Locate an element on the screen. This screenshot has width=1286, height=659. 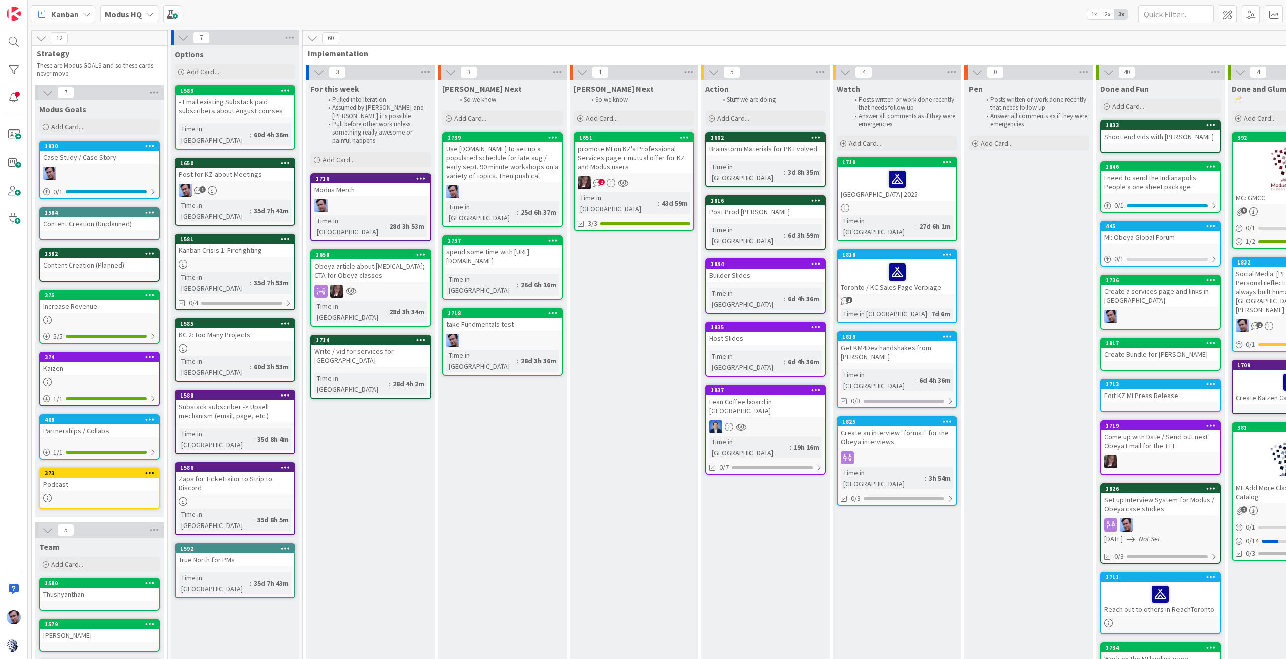
div: 1719 is located at coordinates (1160, 426).